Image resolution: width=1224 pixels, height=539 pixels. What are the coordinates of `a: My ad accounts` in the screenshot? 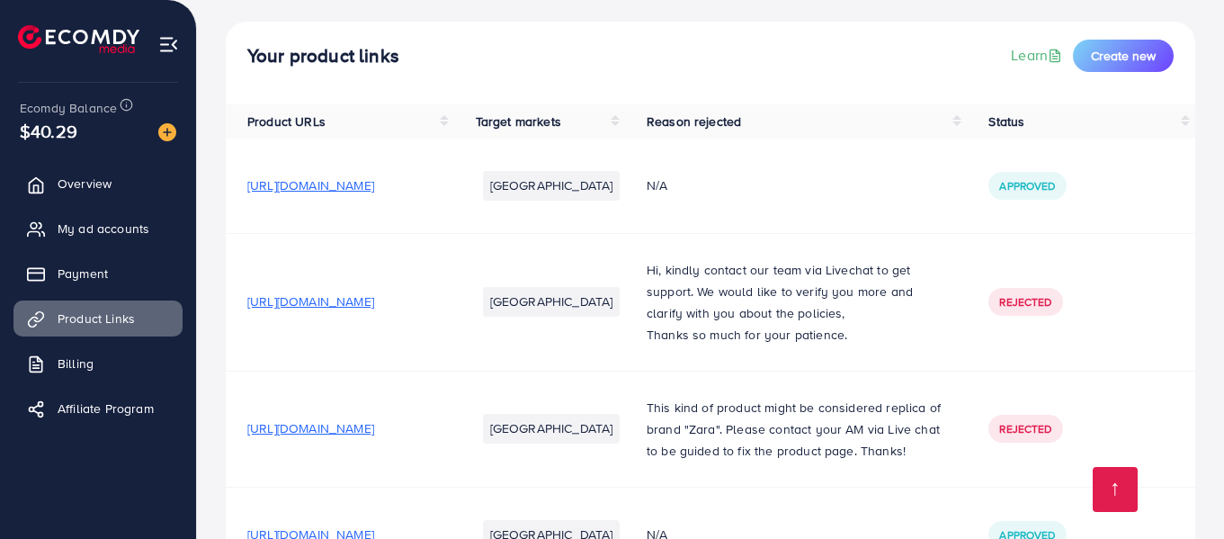 It's located at (98, 228).